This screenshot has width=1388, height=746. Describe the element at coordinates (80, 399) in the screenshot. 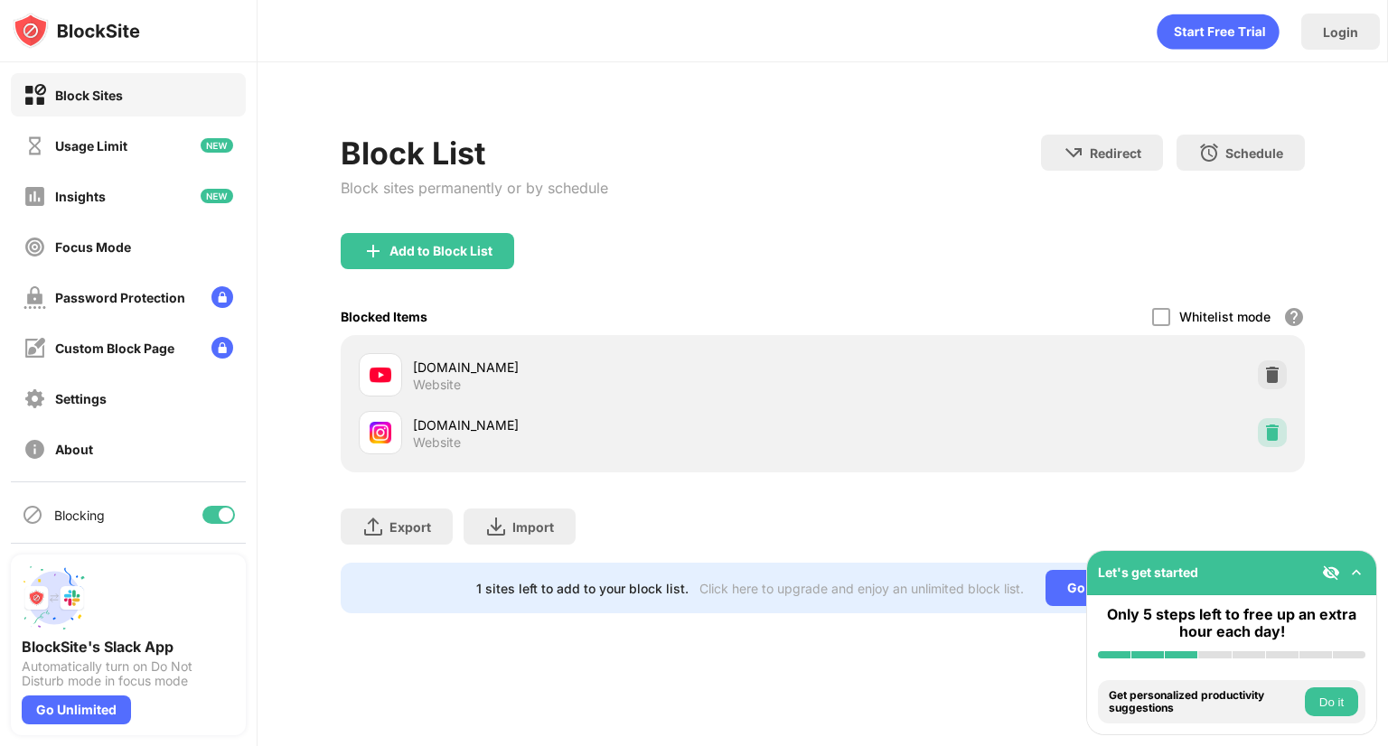

I see `div: Settings` at that location.